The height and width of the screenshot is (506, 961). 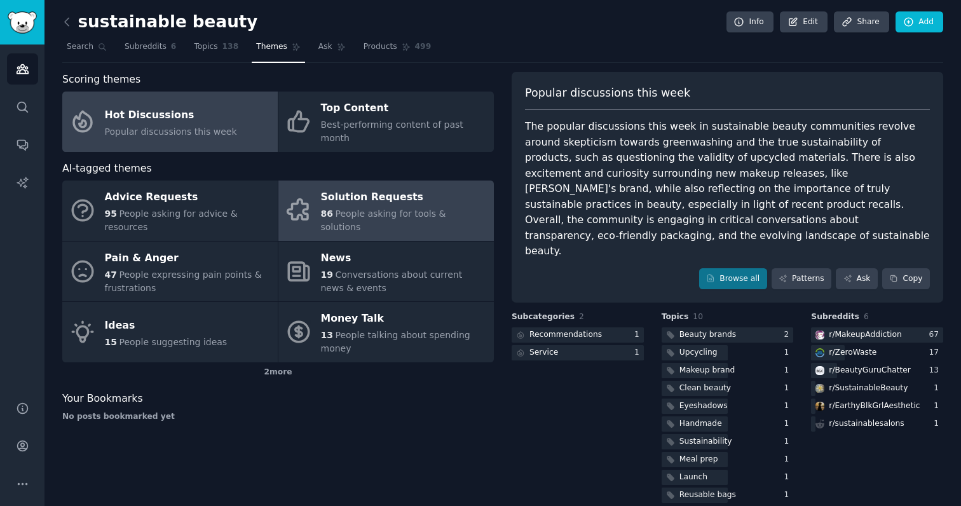 I want to click on button: Copy, so click(x=906, y=279).